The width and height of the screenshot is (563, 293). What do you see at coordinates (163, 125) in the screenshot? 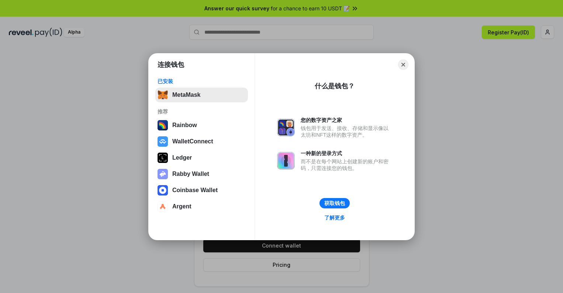
I see `img: svg+xml,%3Csvg%20width%3D%22120%22%20height%3D%22120%22%20viewBox%3D%220%200%20120%20120%22%20fil...` at bounding box center [163, 125].